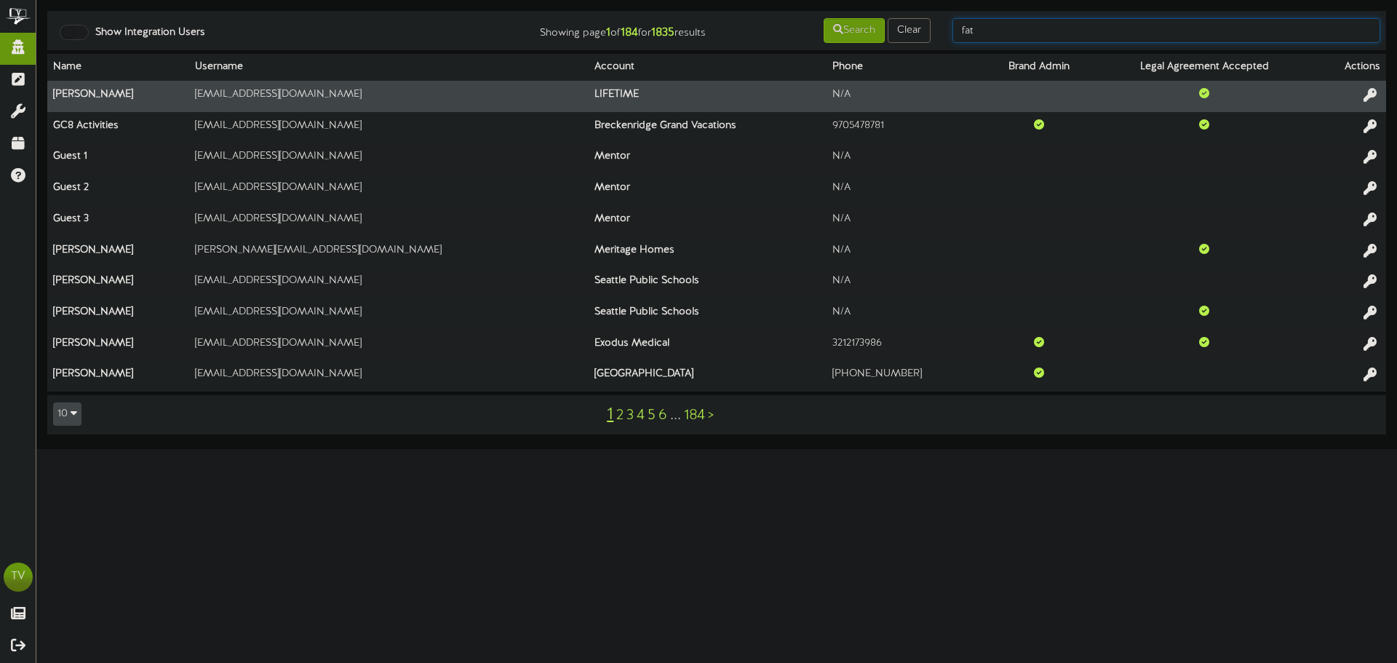 The image size is (1397, 663). Describe the element at coordinates (118, 190) in the screenshot. I see `th: Guest 2` at that location.